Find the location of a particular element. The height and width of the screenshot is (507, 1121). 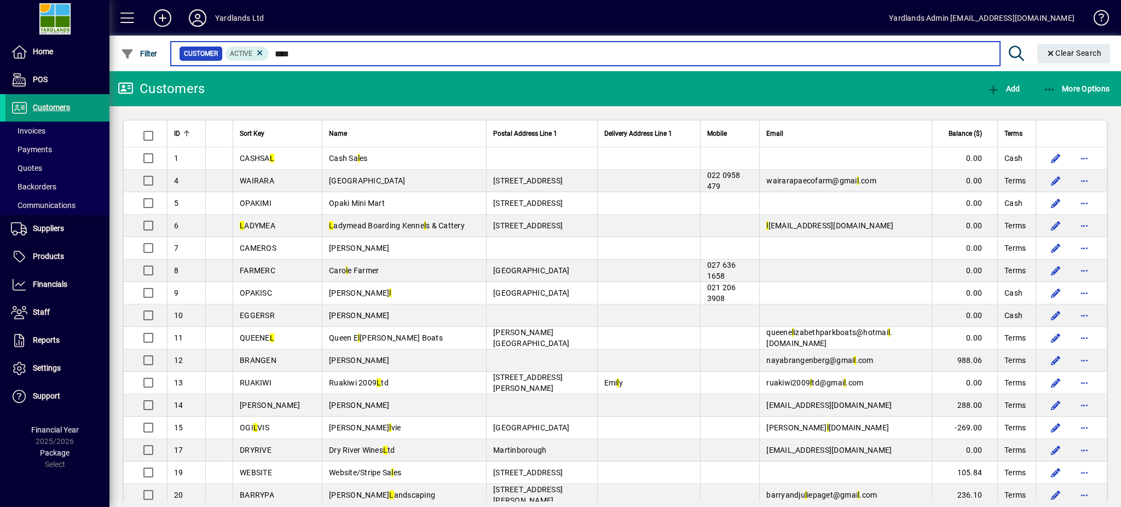

span: 10 is located at coordinates (178, 315).